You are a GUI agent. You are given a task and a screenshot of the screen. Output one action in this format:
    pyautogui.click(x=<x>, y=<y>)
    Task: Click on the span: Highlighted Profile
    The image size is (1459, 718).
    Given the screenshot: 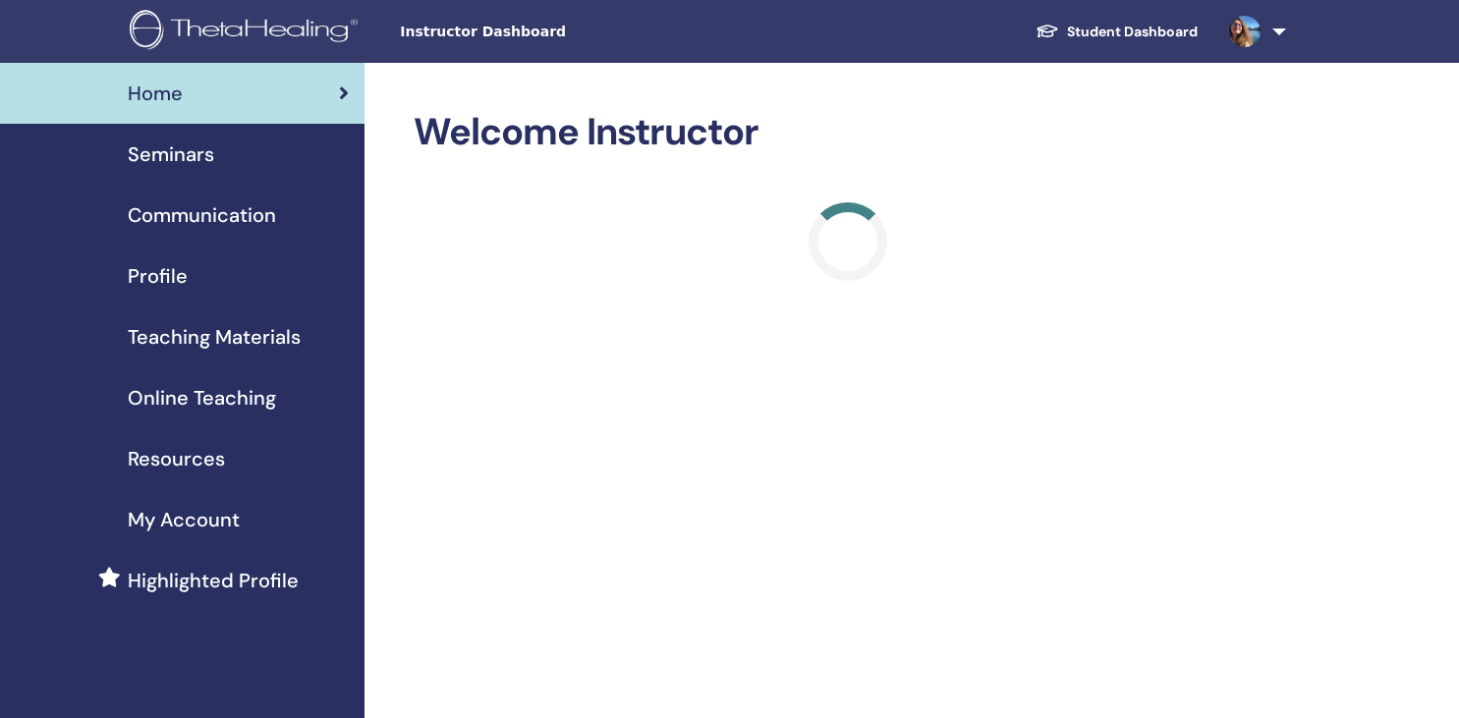 What is the action you would take?
    pyautogui.click(x=213, y=581)
    